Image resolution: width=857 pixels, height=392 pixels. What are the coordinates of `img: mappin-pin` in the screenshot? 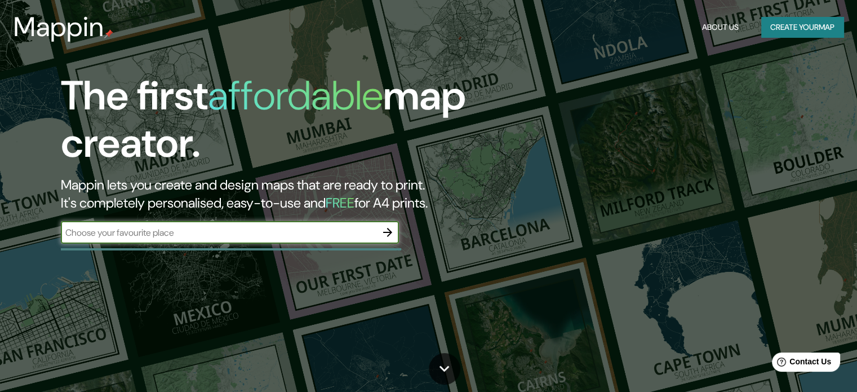 It's located at (109, 34).